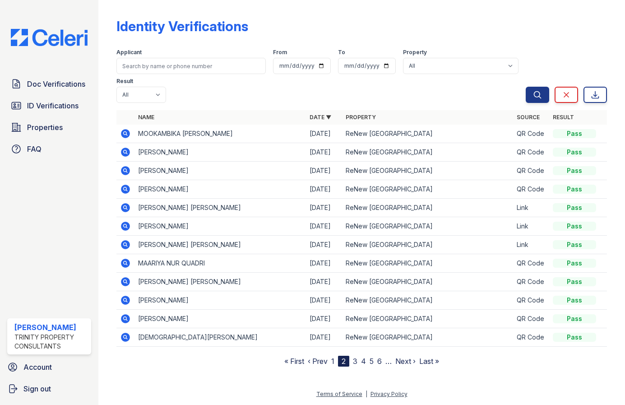  What do you see at coordinates (45, 127) in the screenshot?
I see `span: Properties` at bounding box center [45, 127].